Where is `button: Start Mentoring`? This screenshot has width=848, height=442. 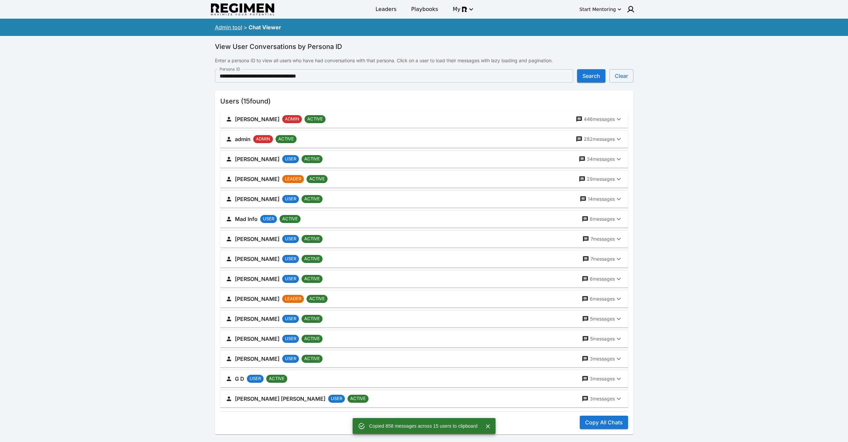 button: Start Mentoring is located at coordinates (600, 9).